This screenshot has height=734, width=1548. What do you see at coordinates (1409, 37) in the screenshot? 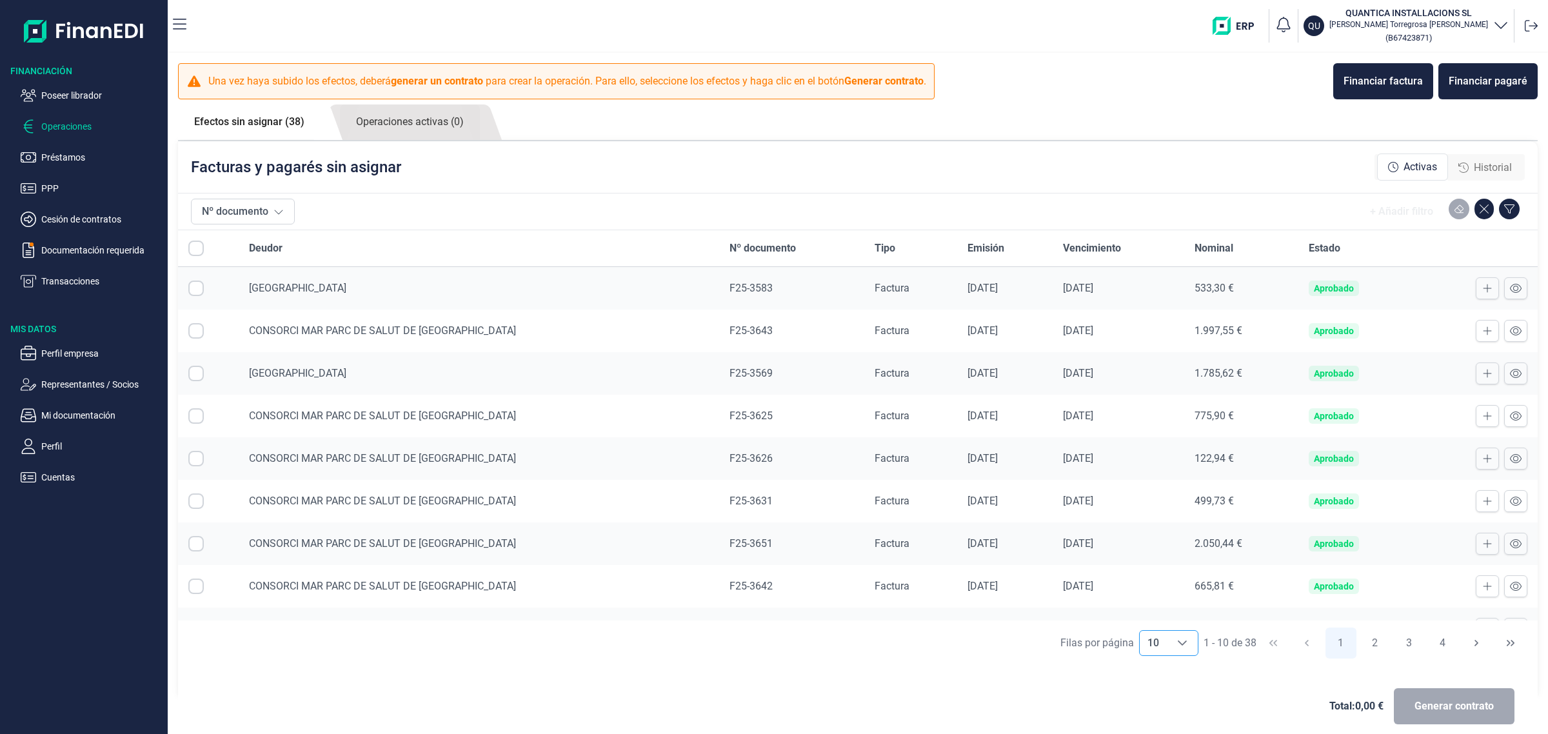
I see `small: Copiar cif` at bounding box center [1409, 37].